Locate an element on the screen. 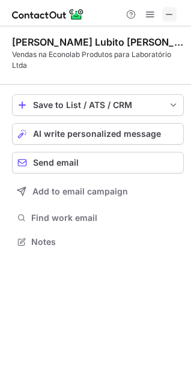 This screenshot has height=383, width=191. span: Send email is located at coordinates (56, 163).